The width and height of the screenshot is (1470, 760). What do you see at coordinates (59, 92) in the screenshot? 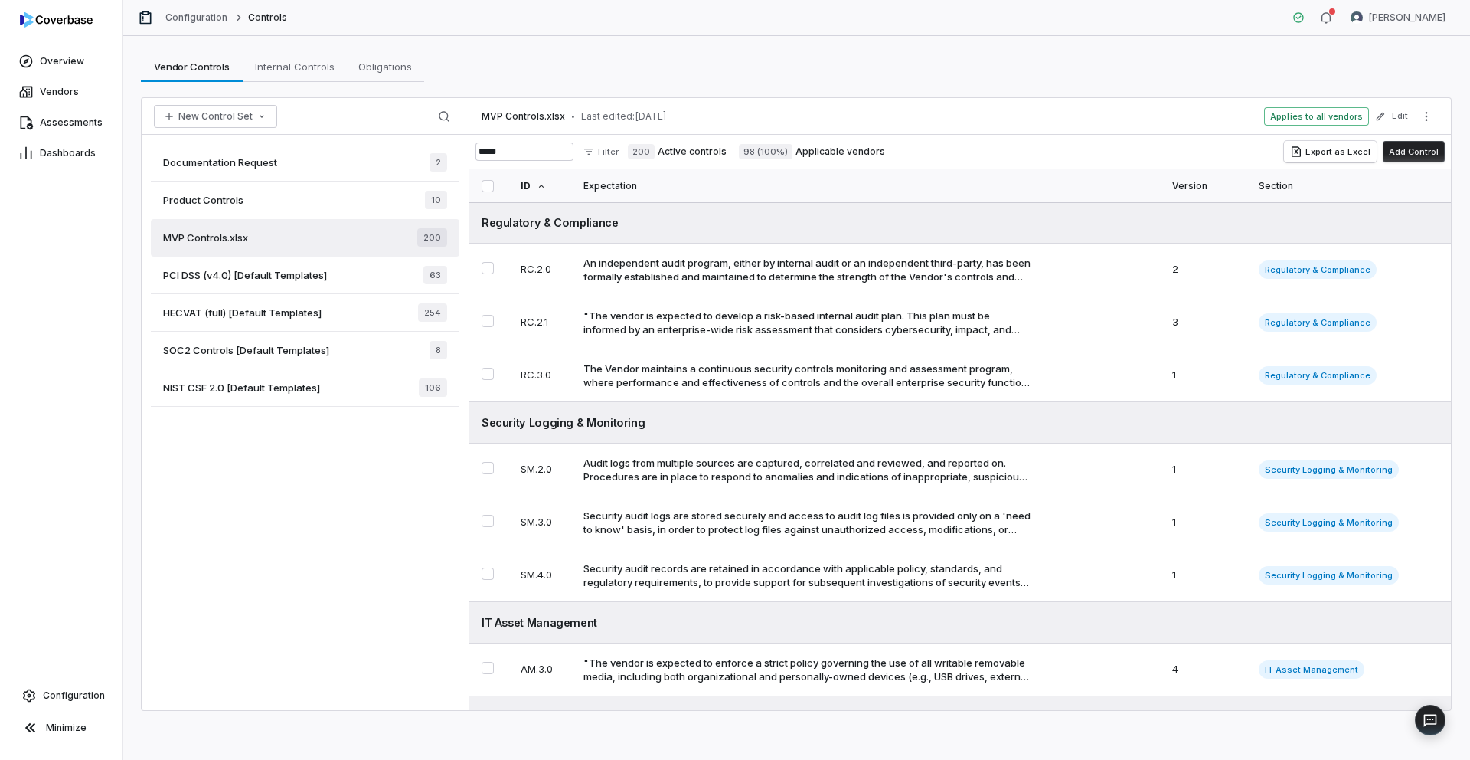
I see `span: Vendors` at bounding box center [59, 92].